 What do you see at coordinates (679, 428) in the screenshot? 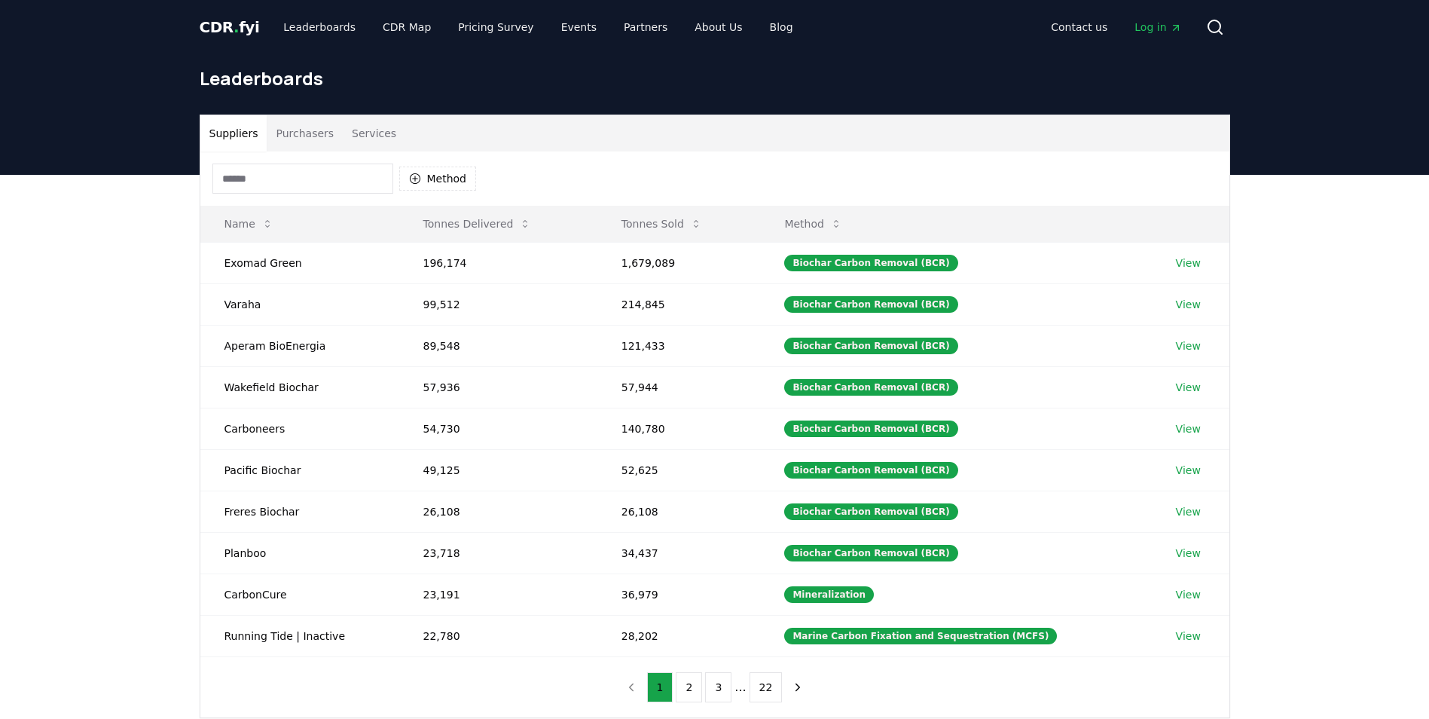
I see `td: 140,780` at bounding box center [679, 428].